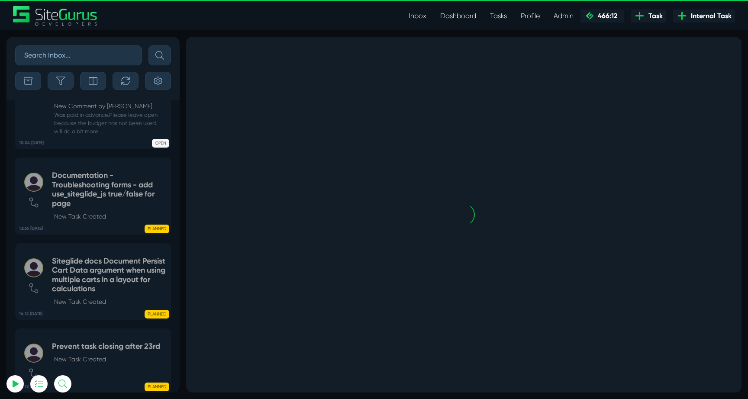  I want to click on h5: Documentation - Troubleshooting forms - add use_siteglide_js true/false for page, so click(109, 190).